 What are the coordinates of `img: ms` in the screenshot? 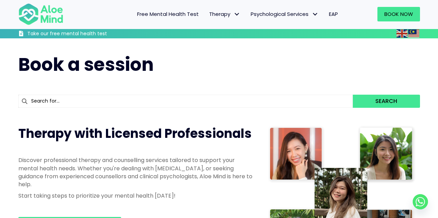 It's located at (414, 34).